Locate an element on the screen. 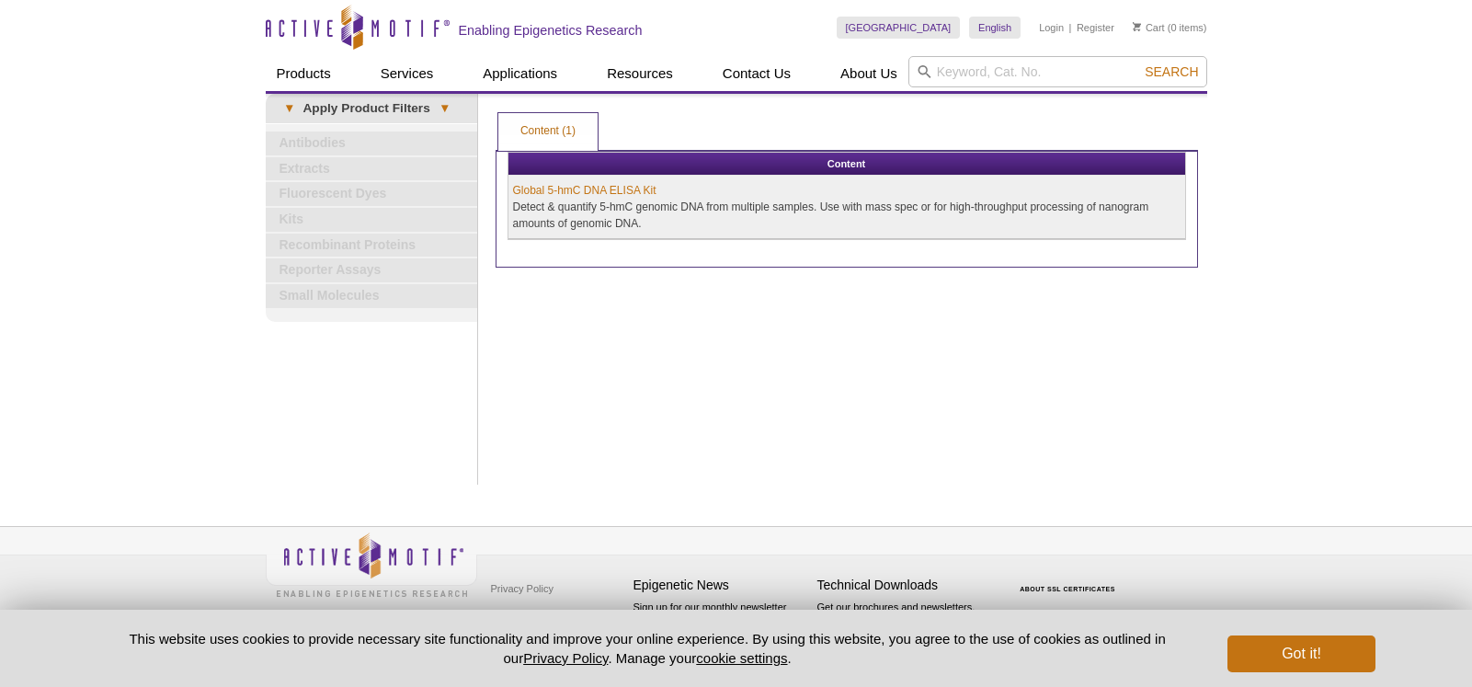  a: Recombinant Proteins is located at coordinates (371, 245).